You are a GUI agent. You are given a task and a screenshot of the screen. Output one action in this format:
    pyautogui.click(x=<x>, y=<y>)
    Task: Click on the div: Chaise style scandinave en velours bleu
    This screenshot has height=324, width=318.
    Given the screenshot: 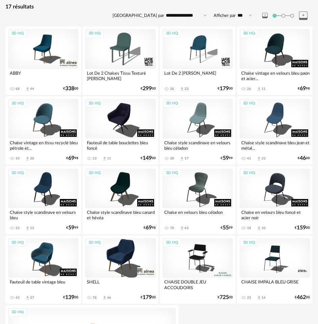 What is the action you would take?
    pyautogui.click(x=43, y=215)
    